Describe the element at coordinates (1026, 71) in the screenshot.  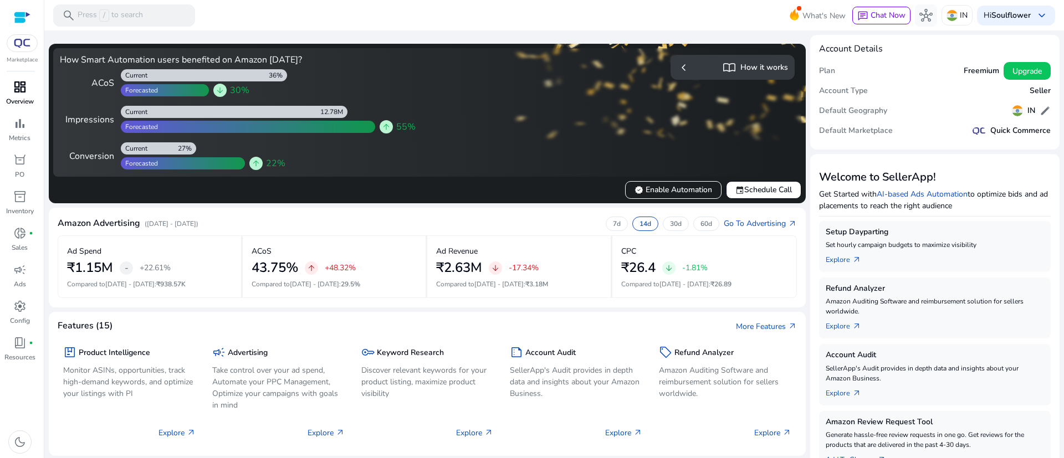
I see `span: Upgrade` at that location.